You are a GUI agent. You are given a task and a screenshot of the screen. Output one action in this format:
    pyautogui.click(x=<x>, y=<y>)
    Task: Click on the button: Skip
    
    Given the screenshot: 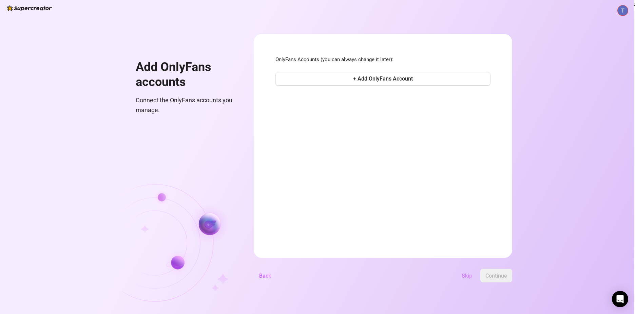 What is the action you would take?
    pyautogui.click(x=467, y=275)
    